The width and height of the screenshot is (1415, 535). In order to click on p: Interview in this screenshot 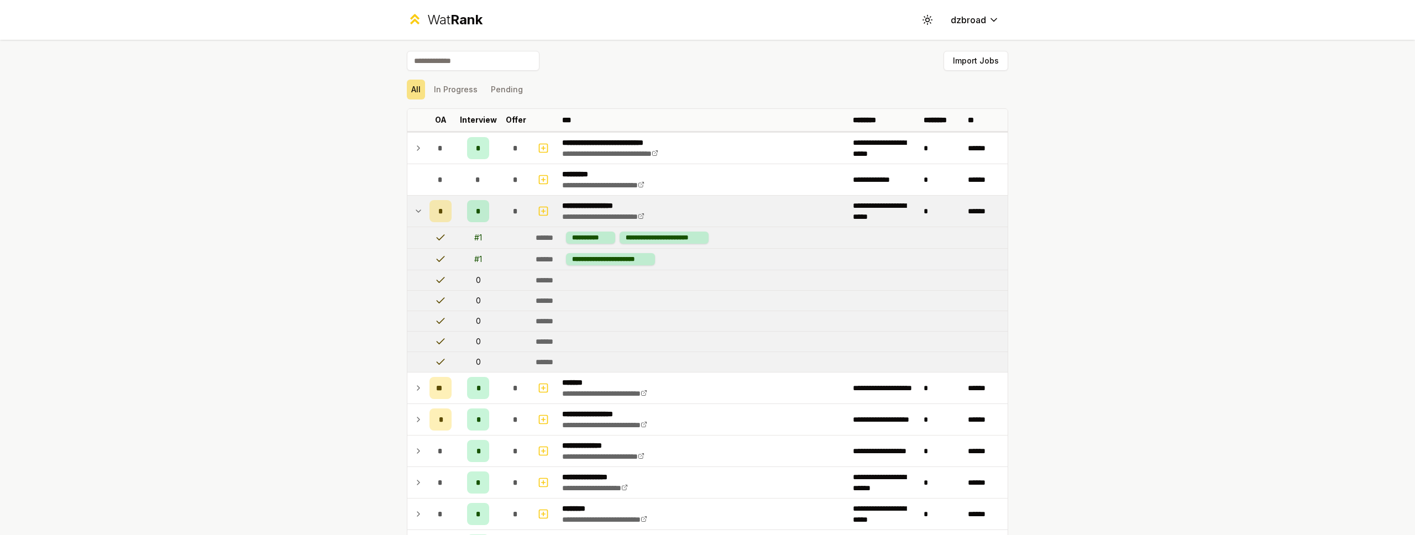, I will do `click(478, 120)`.